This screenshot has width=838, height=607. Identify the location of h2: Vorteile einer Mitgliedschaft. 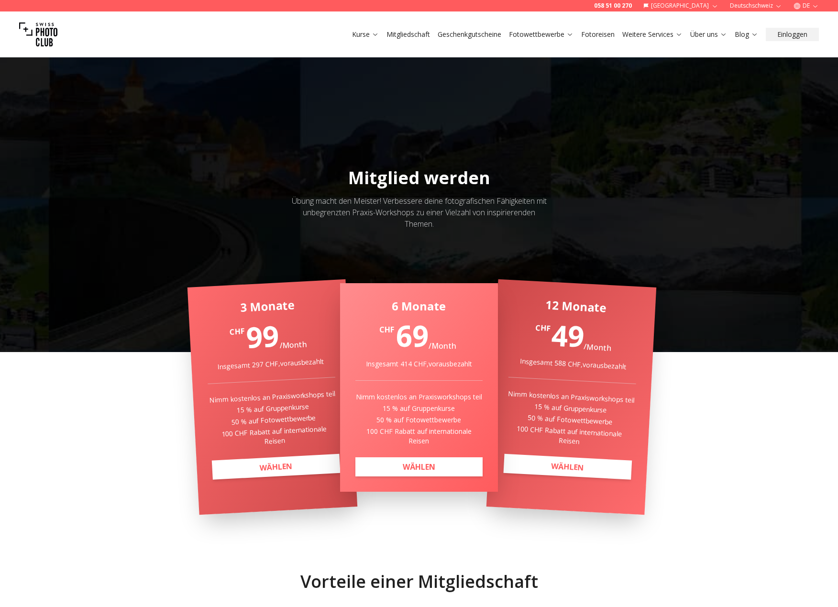
(419, 582).